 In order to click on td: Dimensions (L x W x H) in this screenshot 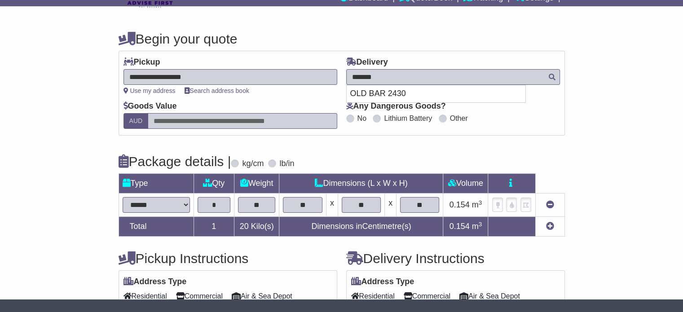, I will do `click(361, 184)`.